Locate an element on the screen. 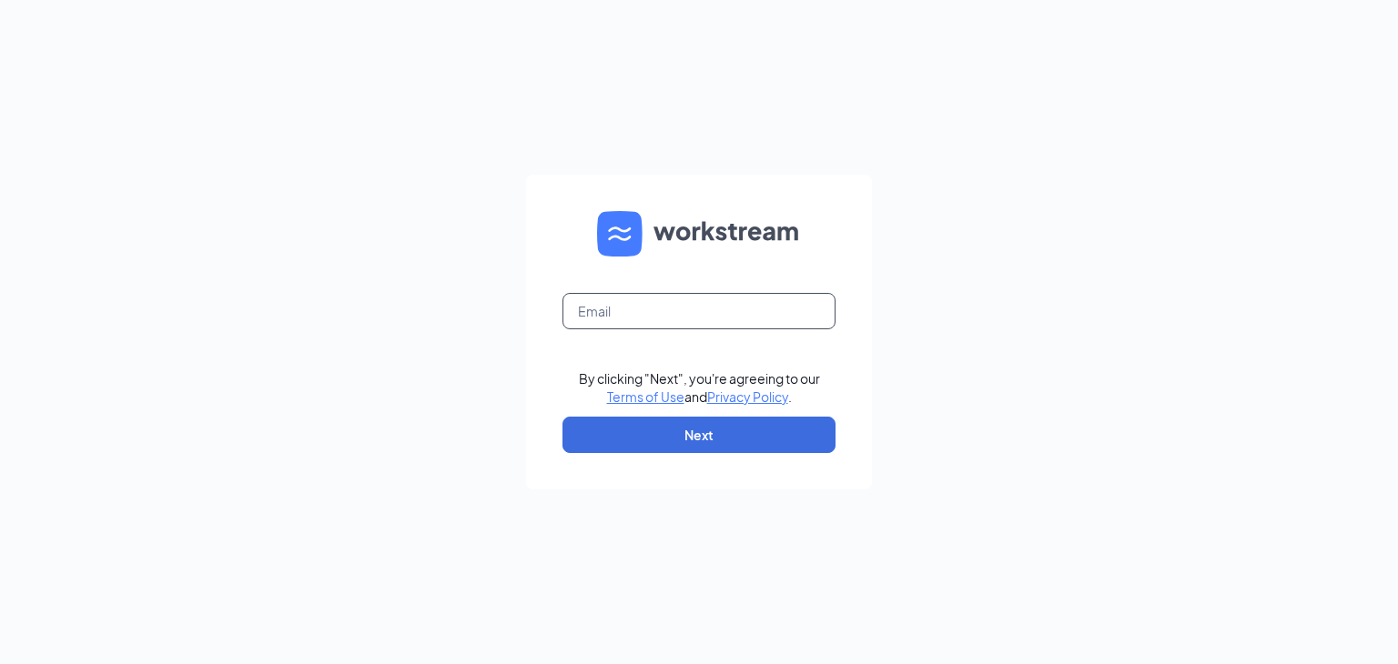 This screenshot has width=1398, height=664. a: Privacy Policy is located at coordinates (747, 397).